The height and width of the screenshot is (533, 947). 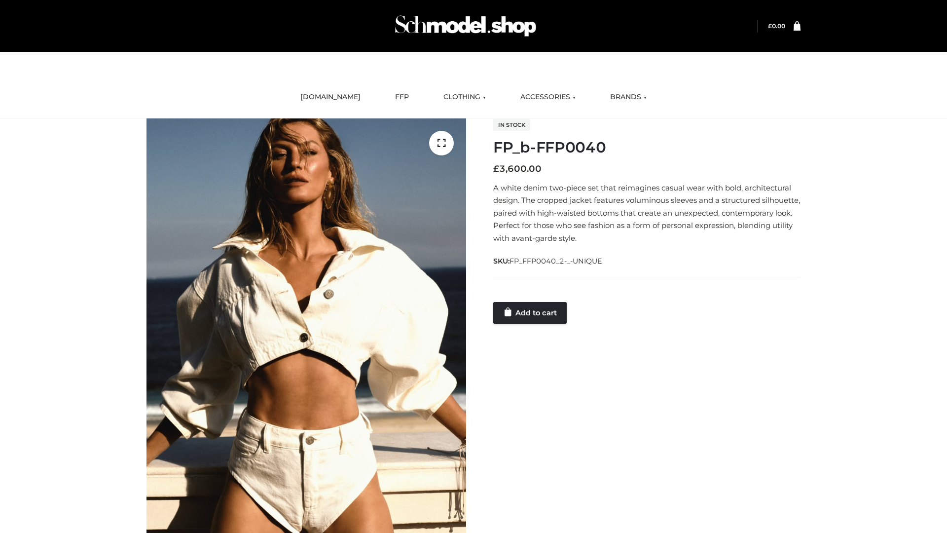 I want to click on p: A white denim two-piece set that reimagines casual wear with bold, architectural design. The crop..., so click(x=647, y=213).